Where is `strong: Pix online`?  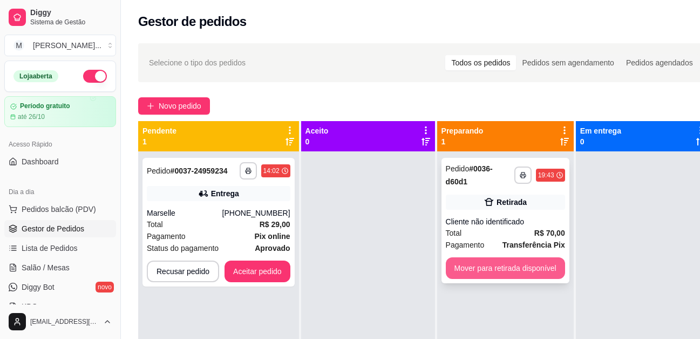 strong: Pix online is located at coordinates (272, 236).